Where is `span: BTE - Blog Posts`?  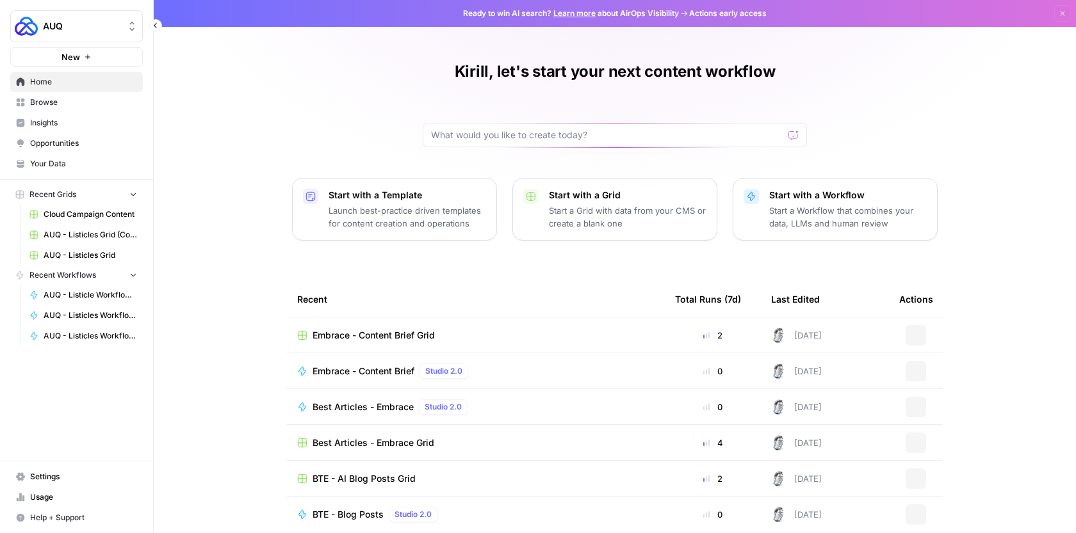
span: BTE - Blog Posts is located at coordinates (348, 515).